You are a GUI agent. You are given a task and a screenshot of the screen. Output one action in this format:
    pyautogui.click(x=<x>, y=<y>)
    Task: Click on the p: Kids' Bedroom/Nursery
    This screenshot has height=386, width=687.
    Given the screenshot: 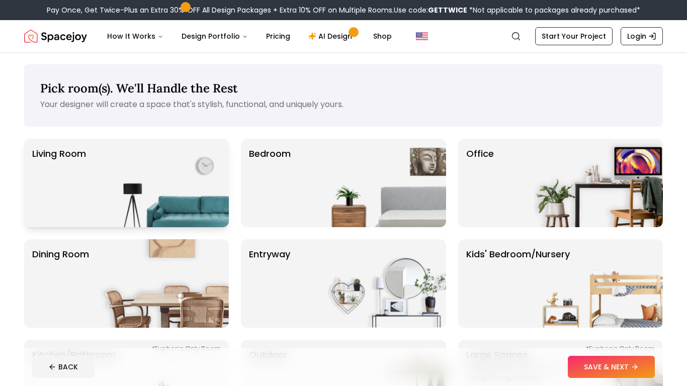 What is the action you would take?
    pyautogui.click(x=518, y=283)
    